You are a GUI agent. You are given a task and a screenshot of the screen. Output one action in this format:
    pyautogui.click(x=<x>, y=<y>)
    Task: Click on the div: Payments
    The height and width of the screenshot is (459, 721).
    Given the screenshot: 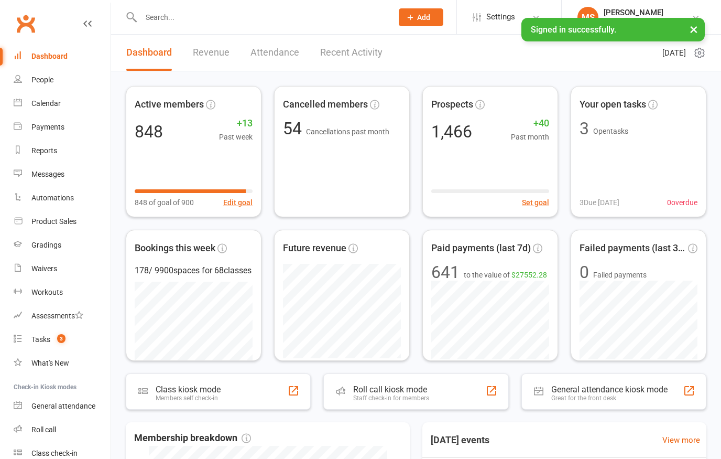 What is the action you would take?
    pyautogui.click(x=48, y=127)
    